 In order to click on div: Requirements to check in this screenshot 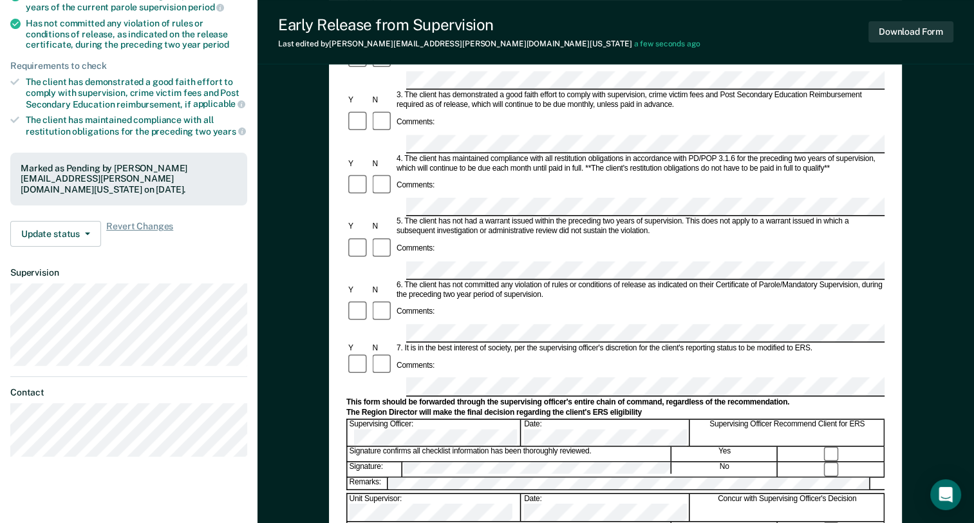, I will do `click(129, 66)`.